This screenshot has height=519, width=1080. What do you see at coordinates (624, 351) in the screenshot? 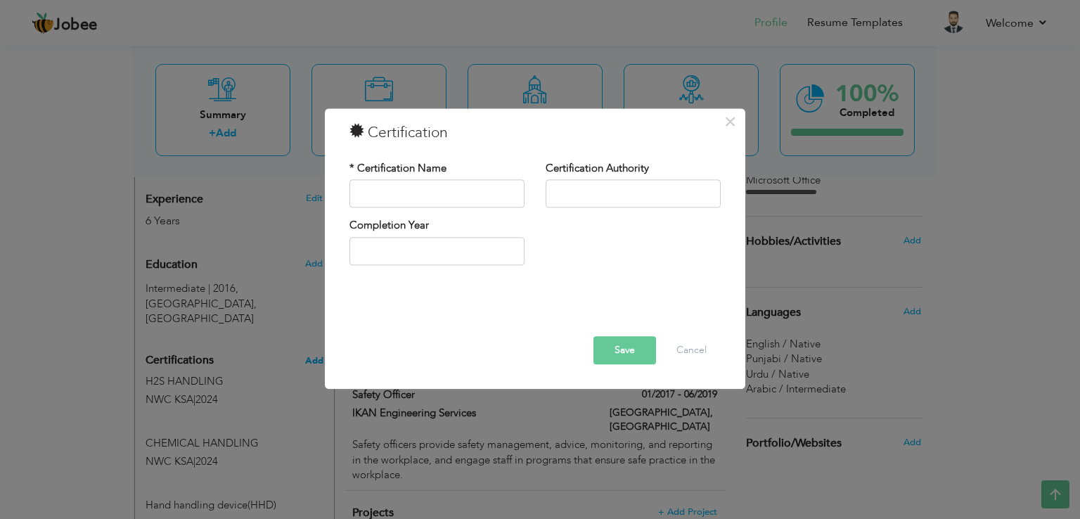
I see `button: Save` at bounding box center [624, 351].